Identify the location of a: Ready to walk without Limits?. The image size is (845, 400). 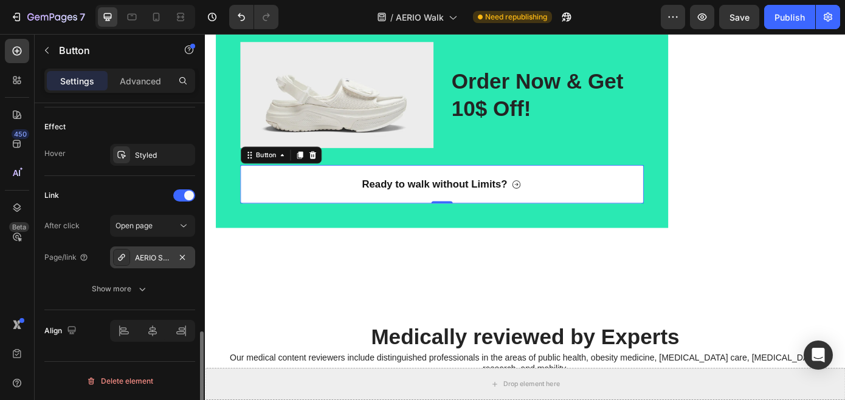
(270, 171).